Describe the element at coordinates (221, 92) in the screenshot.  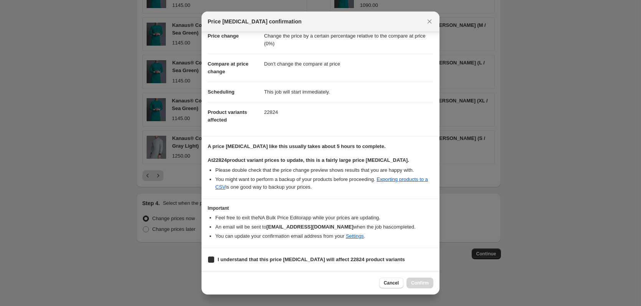
I see `span: Scheduling` at that location.